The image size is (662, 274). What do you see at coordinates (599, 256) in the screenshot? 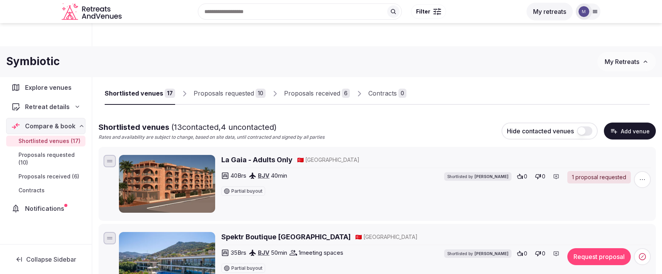
I see `button: Request proposal` at bounding box center [599, 256].